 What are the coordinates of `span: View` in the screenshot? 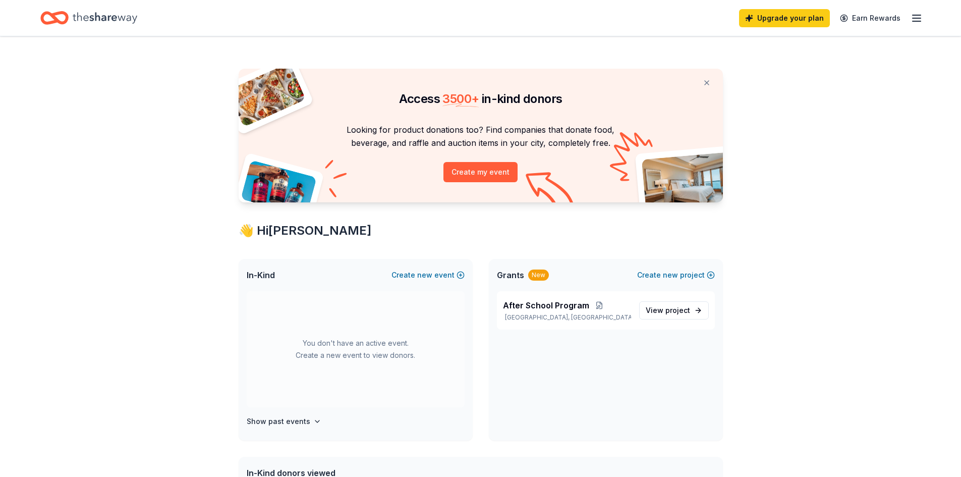 It's located at (668, 310).